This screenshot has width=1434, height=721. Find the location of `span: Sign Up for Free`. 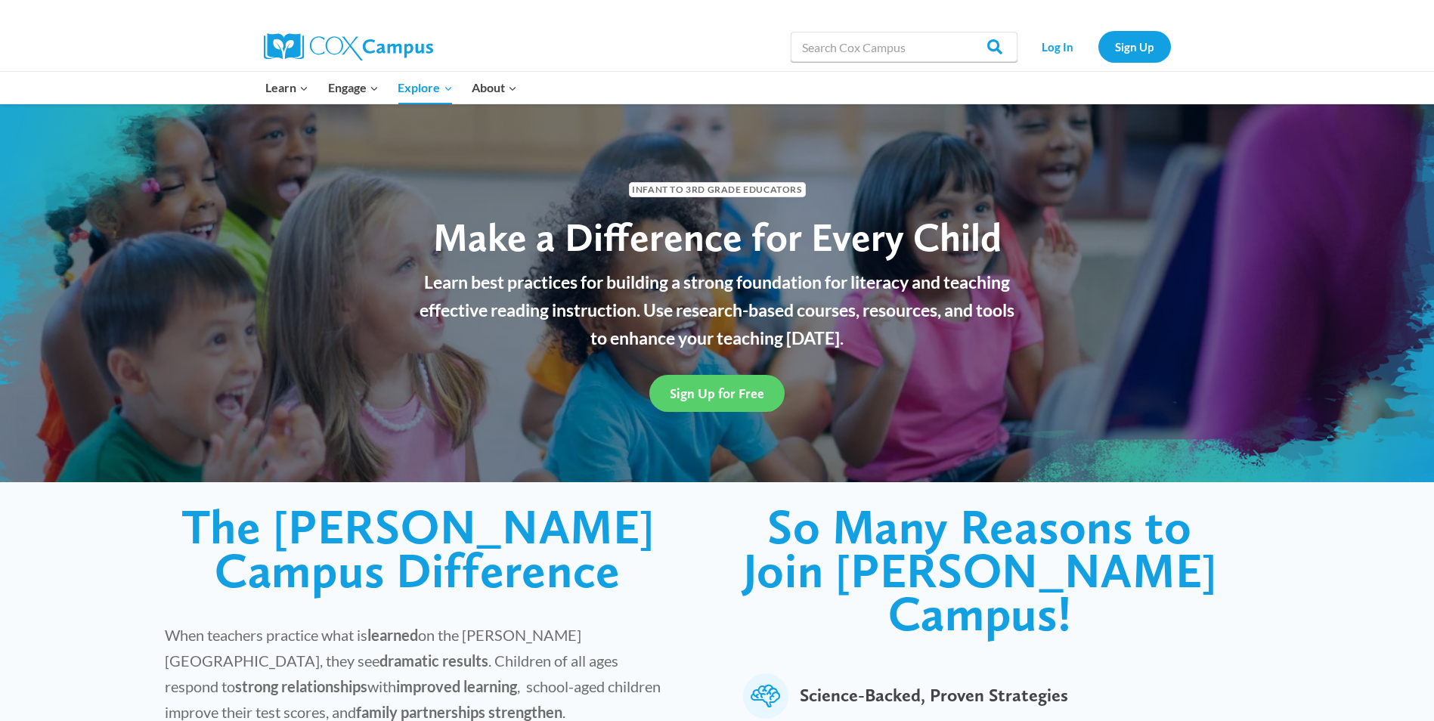

span: Sign Up for Free is located at coordinates (716, 393).